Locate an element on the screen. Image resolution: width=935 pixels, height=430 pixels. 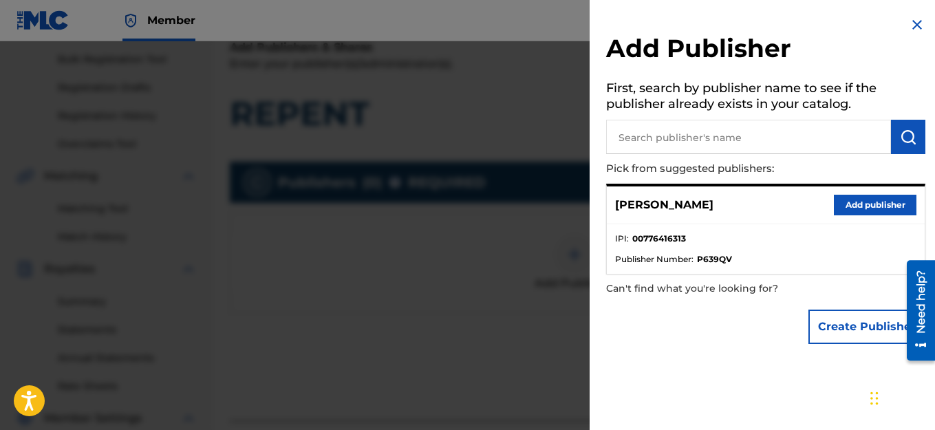
div: Drag is located at coordinates (874, 398).